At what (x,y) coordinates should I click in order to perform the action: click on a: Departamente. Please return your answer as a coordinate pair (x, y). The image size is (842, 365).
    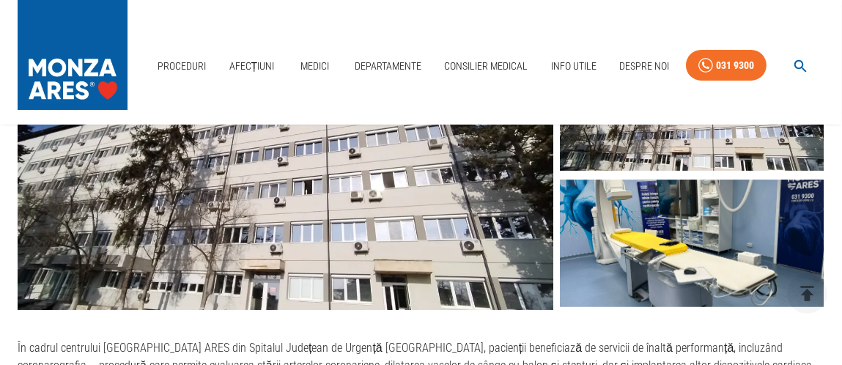
    Looking at the image, I should click on (388, 66).